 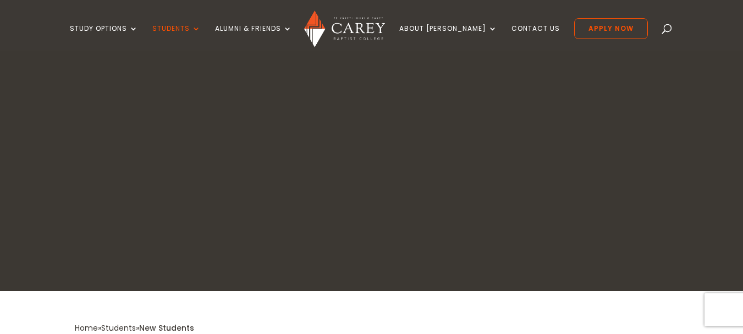 I want to click on a: Study Options, so click(x=104, y=37).